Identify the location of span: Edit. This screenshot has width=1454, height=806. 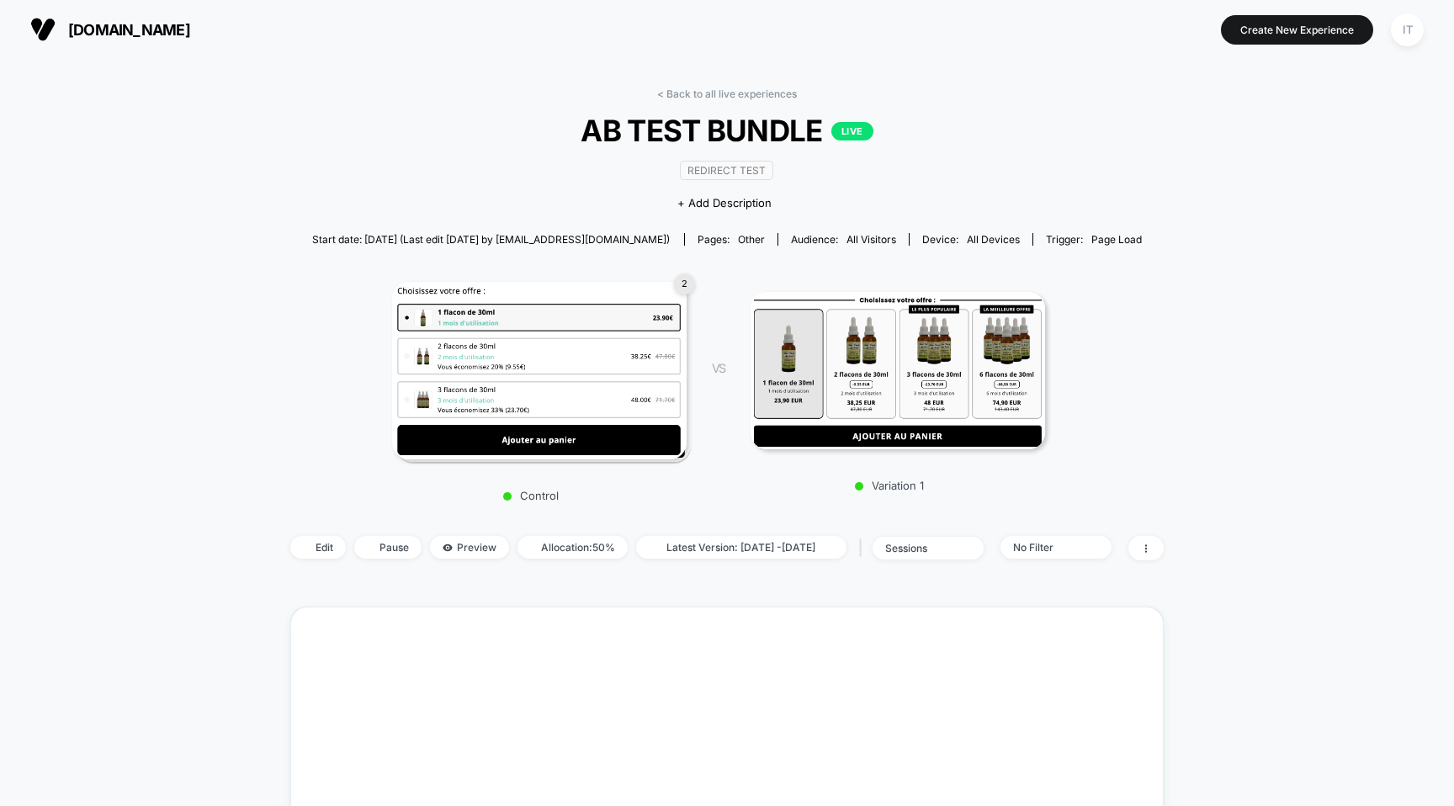
(318, 547).